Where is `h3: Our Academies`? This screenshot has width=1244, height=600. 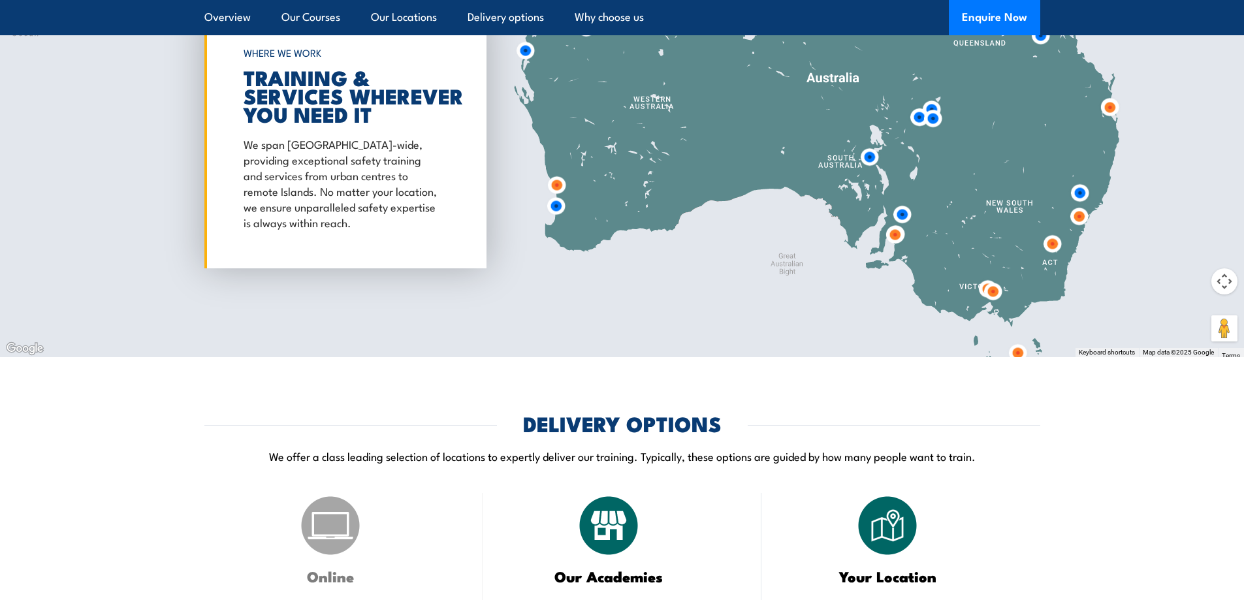 h3: Our Academies is located at coordinates (609, 576).